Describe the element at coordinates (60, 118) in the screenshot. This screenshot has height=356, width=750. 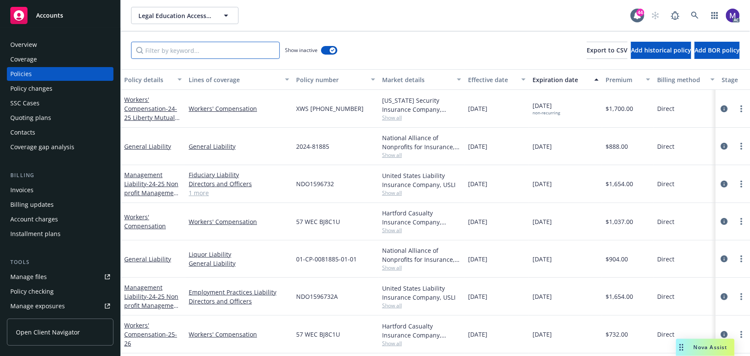
I see `a: Quoting plans` at that location.